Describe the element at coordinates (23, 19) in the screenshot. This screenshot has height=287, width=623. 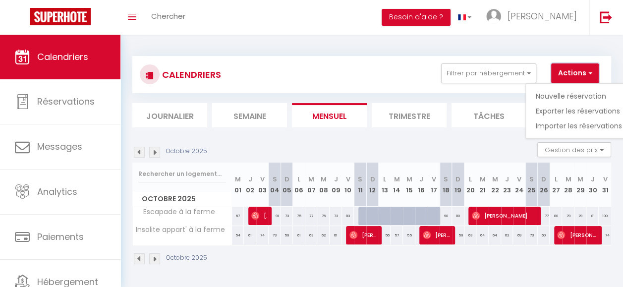
I see `button: Ouvrir le widget de chat LiveChat` at that location.